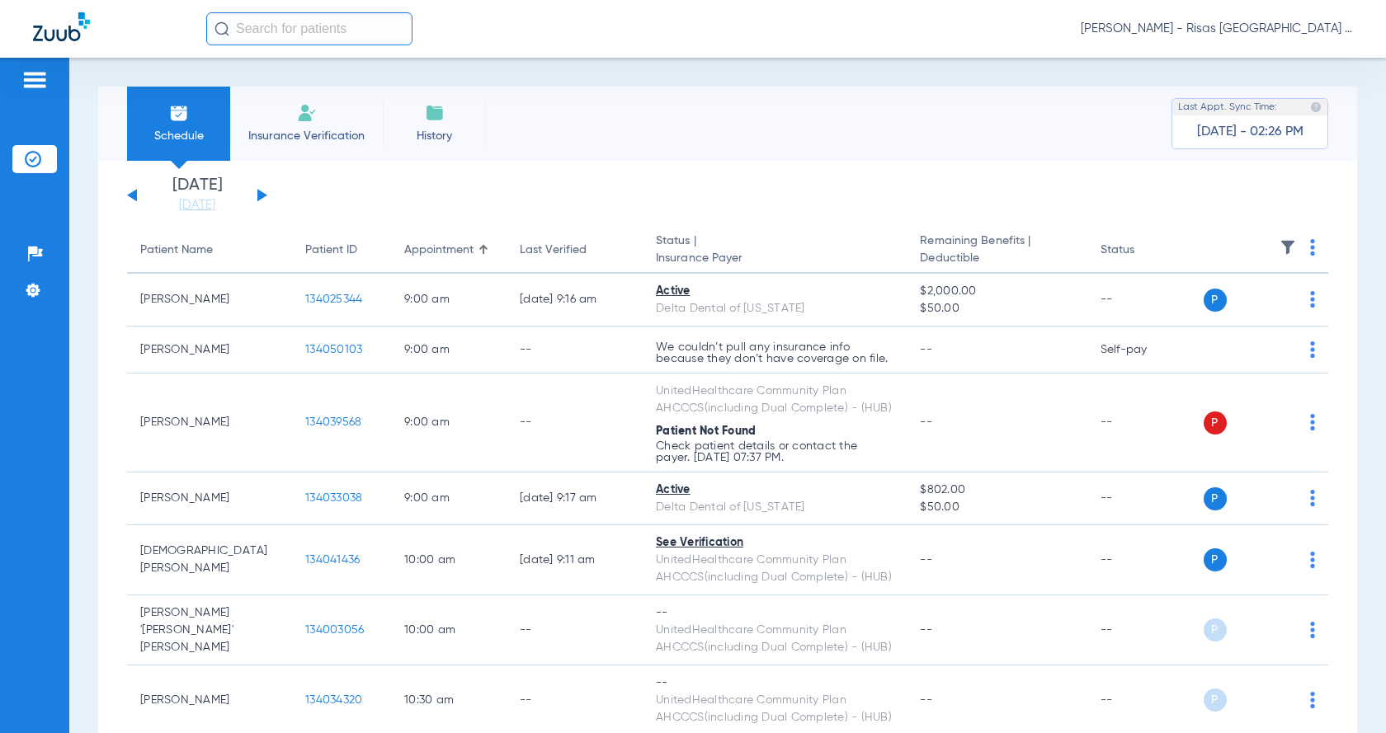 This screenshot has height=733, width=1386. Describe the element at coordinates (61, 26) in the screenshot. I see `img: Zuub Logo` at that location.